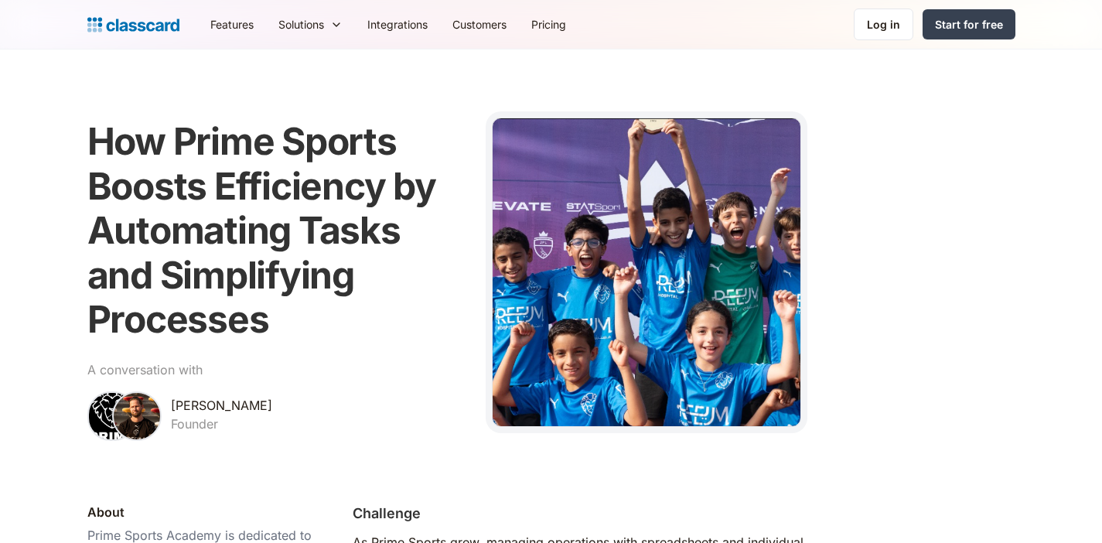 This screenshot has width=1102, height=543. What do you see at coordinates (548, 24) in the screenshot?
I see `a: Pricing` at bounding box center [548, 24].